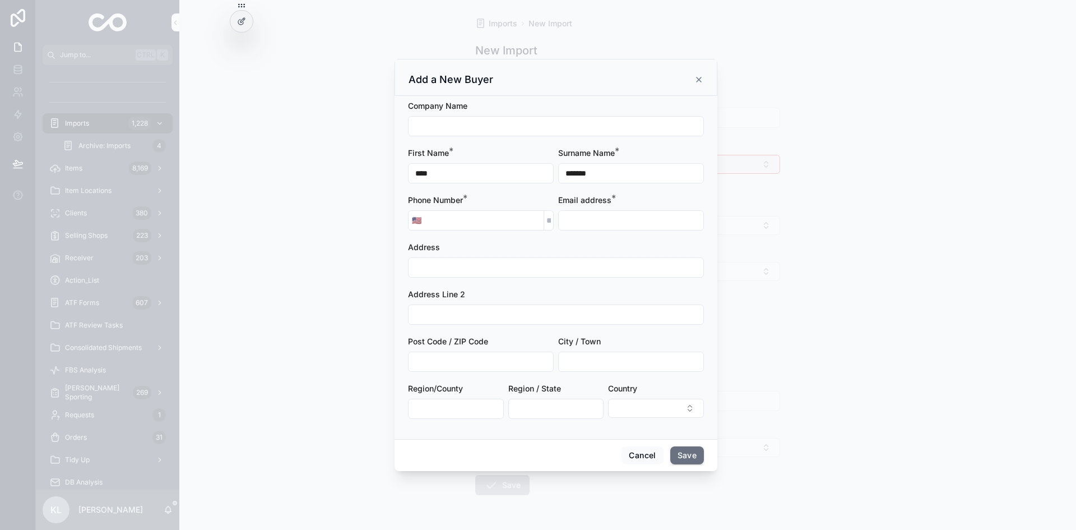 This screenshot has height=530, width=1076. Describe the element at coordinates (428, 152) in the screenshot. I see `span: First Name` at that location.